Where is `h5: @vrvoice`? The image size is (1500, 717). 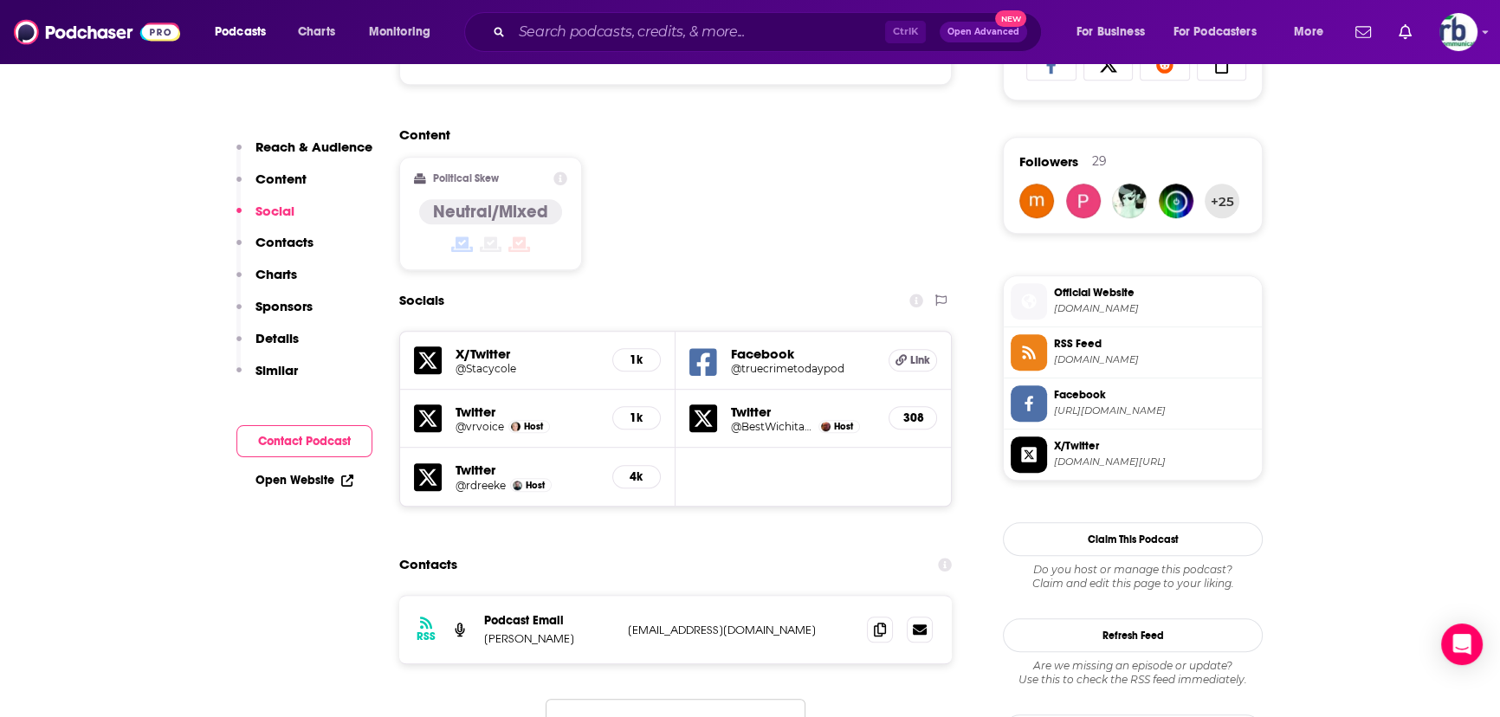 h5: @vrvoice is located at coordinates (480, 426).